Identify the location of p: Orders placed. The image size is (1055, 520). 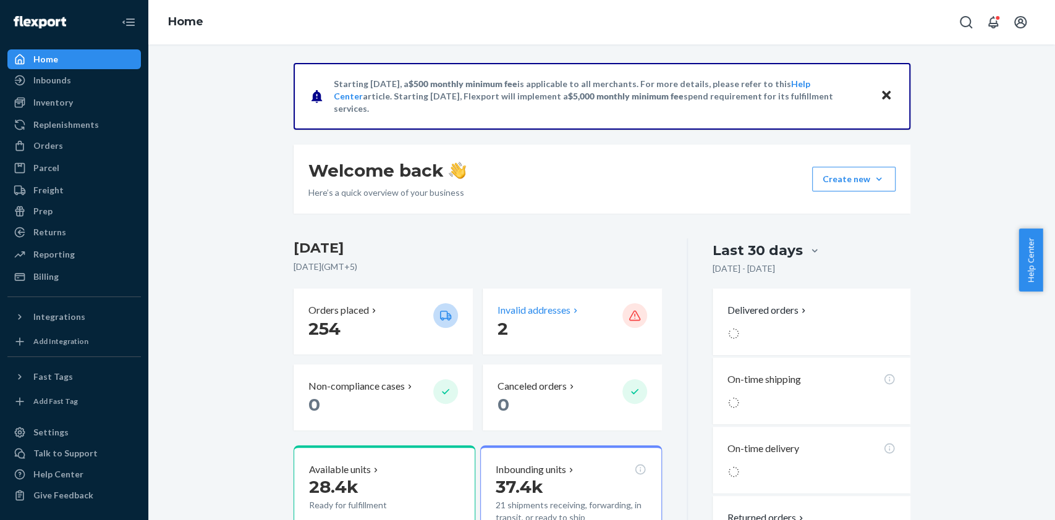
(339, 310).